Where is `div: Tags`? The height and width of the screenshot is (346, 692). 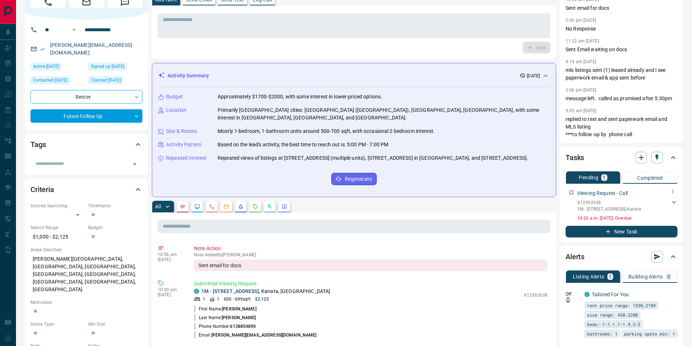 div: Tags is located at coordinates (86, 145).